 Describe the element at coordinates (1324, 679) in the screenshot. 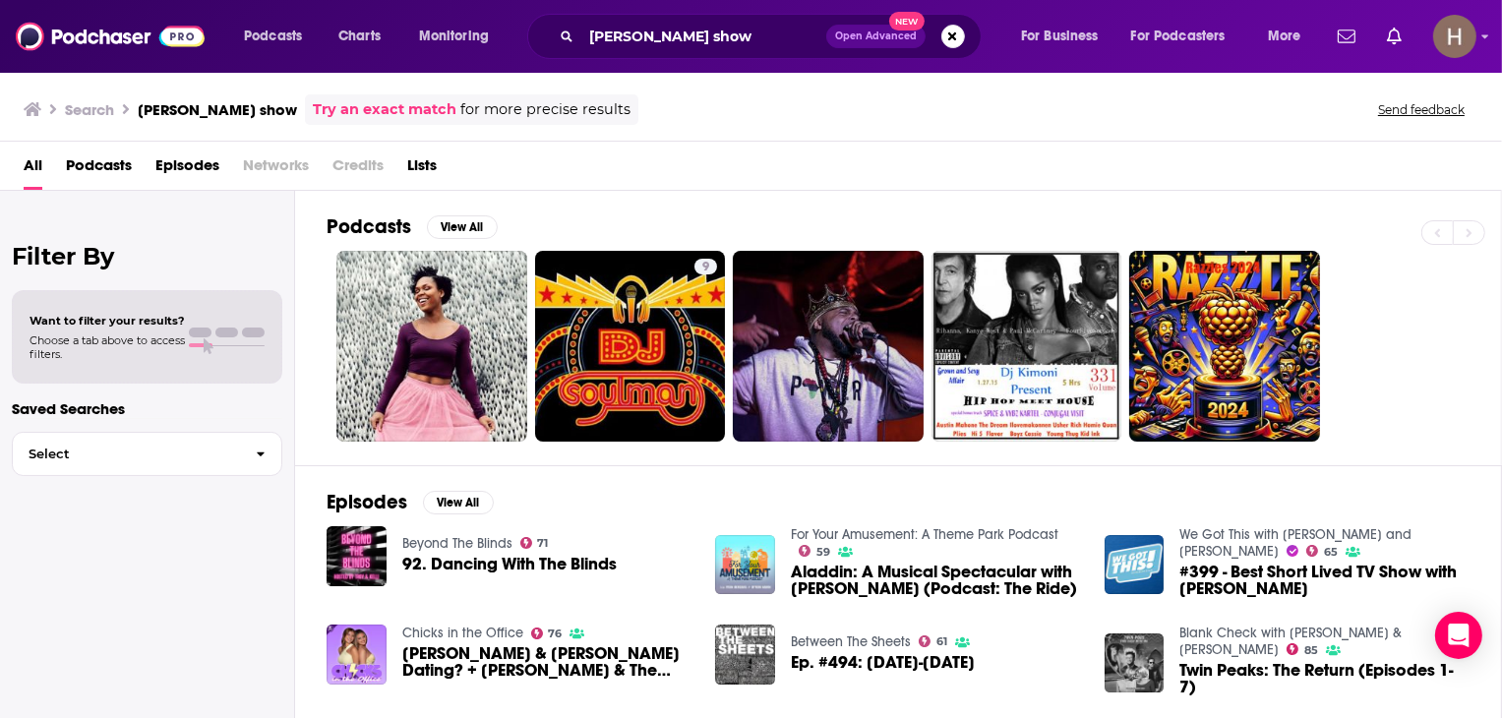

I see `span: Twin Peaks: The Return (Episodes 1-7)` at that location.